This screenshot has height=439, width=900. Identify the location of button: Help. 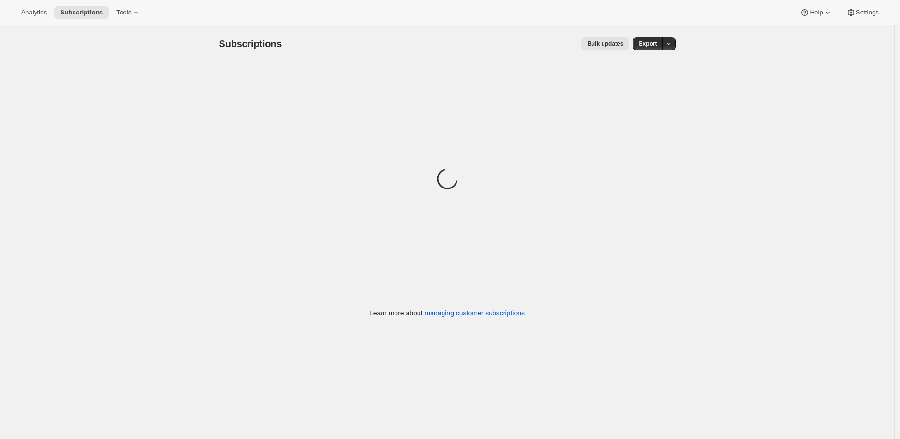
(816, 12).